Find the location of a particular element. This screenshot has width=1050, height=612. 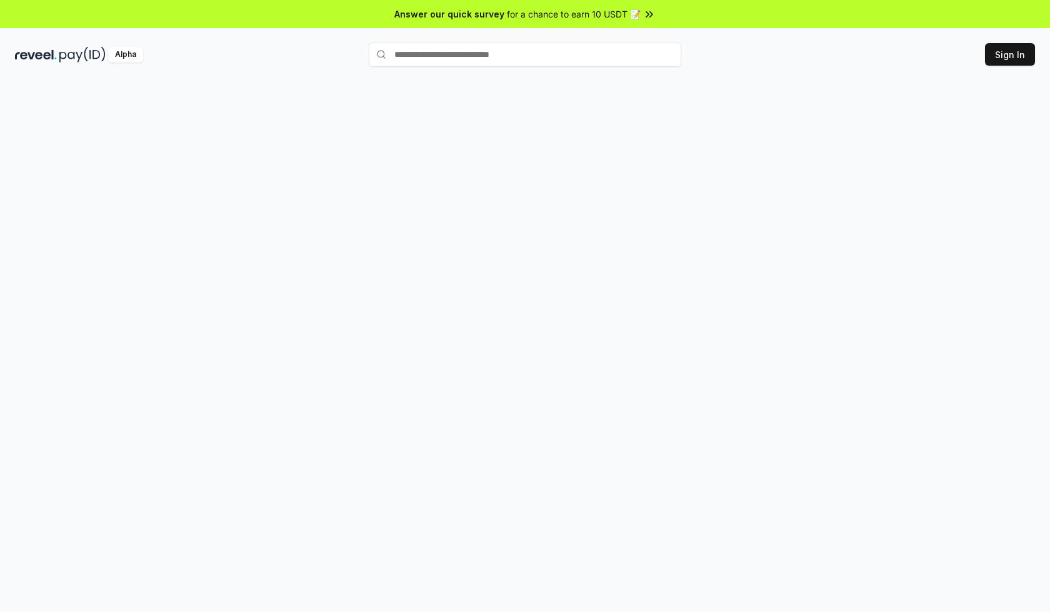

div: Alpha is located at coordinates (126, 54).